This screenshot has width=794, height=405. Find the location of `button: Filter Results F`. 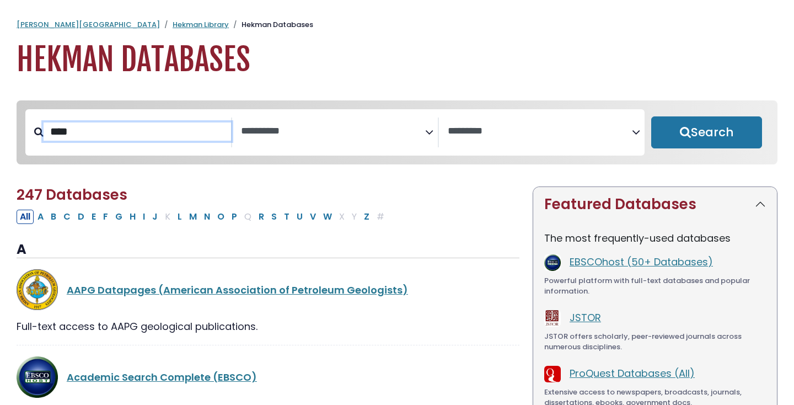

button: Filter Results F is located at coordinates (105, 217).